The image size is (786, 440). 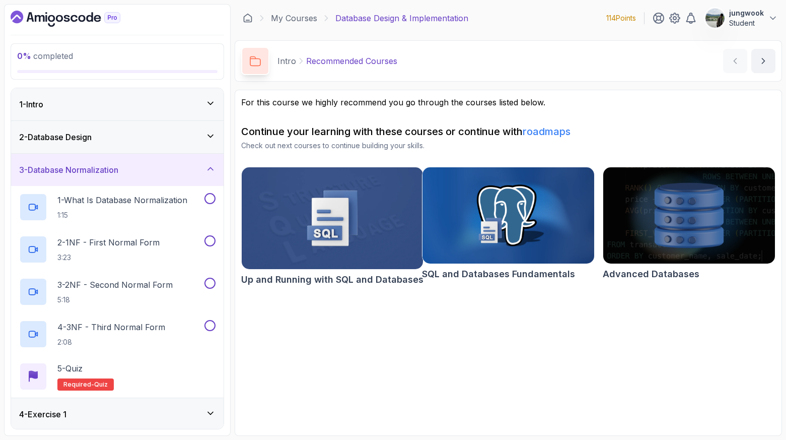 What do you see at coordinates (689, 215) in the screenshot?
I see `img: Advanced Databases card` at bounding box center [689, 215].